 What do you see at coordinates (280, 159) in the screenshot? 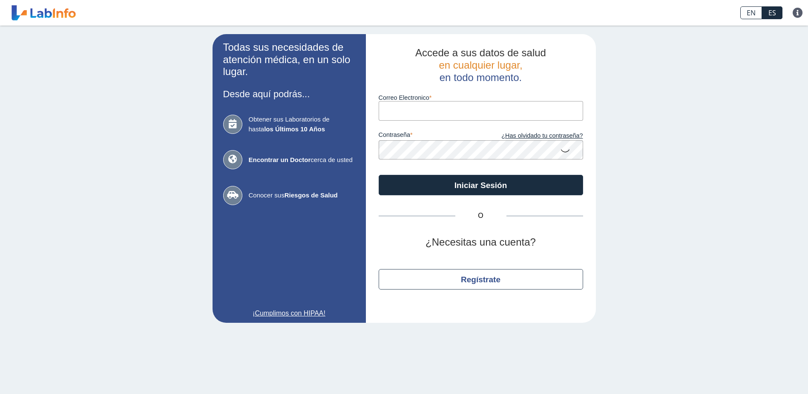
I see `b: Encontrar un Doctor` at bounding box center [280, 159].